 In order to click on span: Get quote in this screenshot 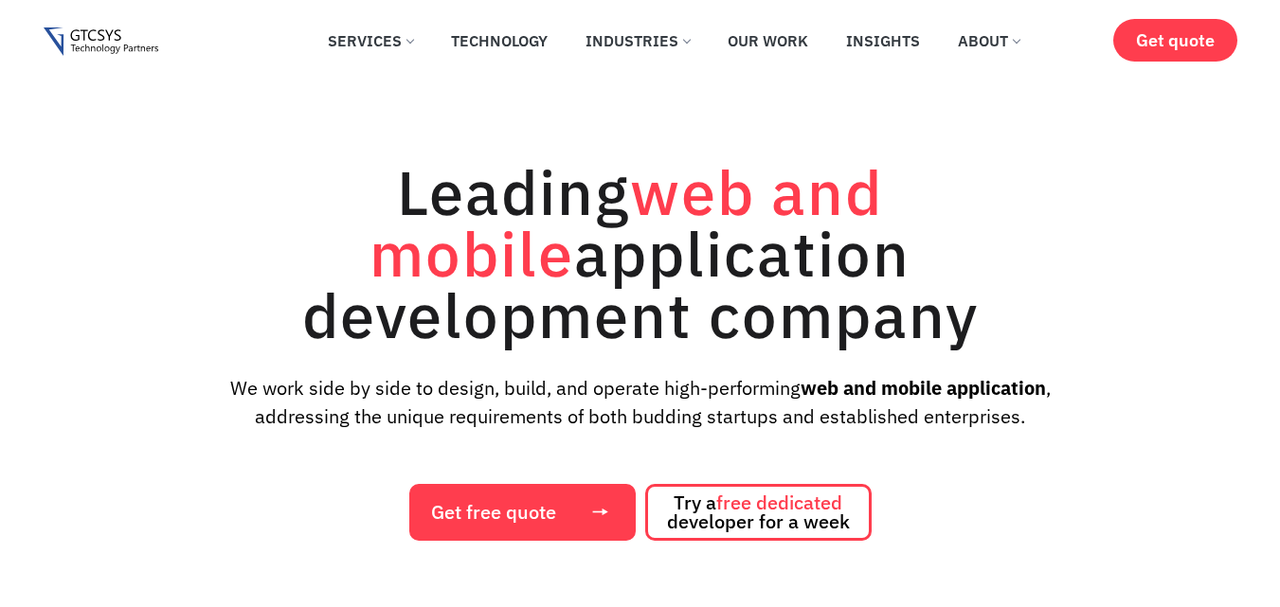, I will do `click(1175, 40)`.